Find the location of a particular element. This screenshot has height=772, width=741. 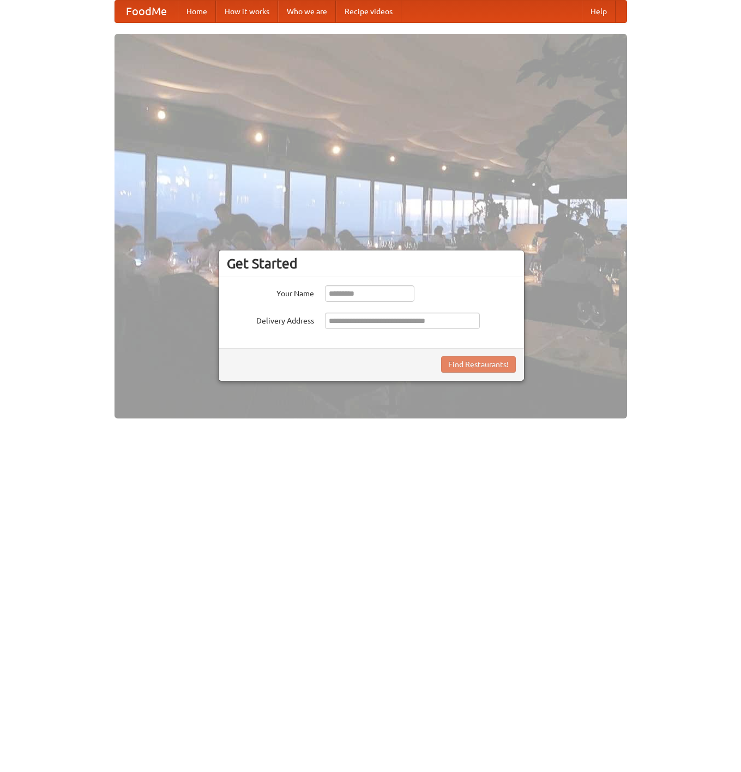

label: Delivery Address is located at coordinates (271, 319).